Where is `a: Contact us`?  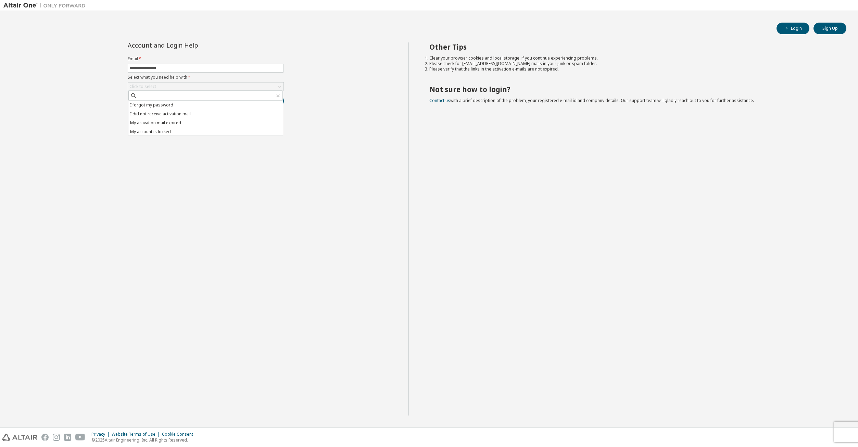
a: Contact us is located at coordinates (439, 100).